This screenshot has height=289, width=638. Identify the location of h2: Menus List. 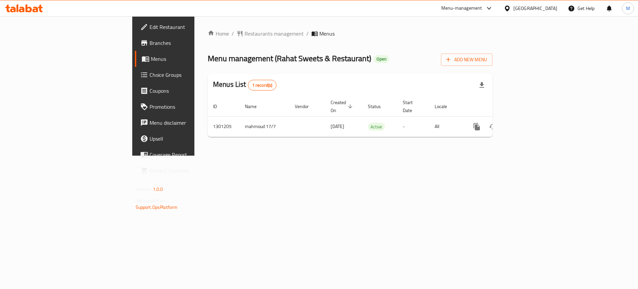
(245, 85).